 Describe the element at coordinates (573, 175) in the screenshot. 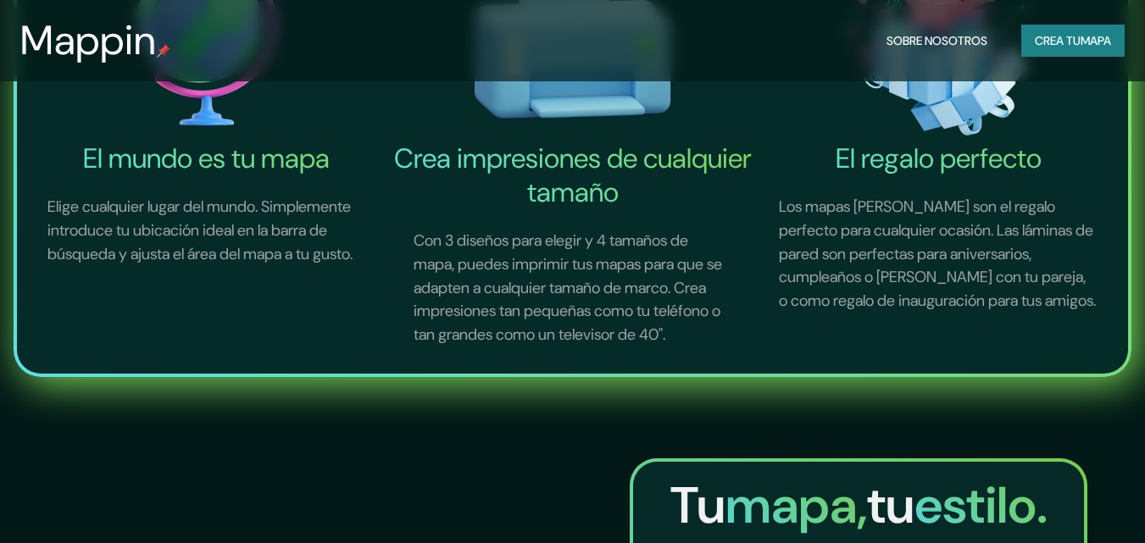

I see `font: Crea impresiones de cualquier tamaño` at that location.